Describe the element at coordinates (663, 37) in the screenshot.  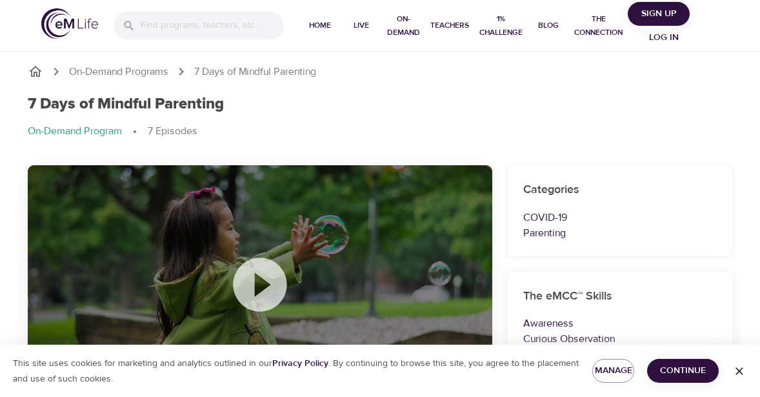
I see `span: Log in` at that location.